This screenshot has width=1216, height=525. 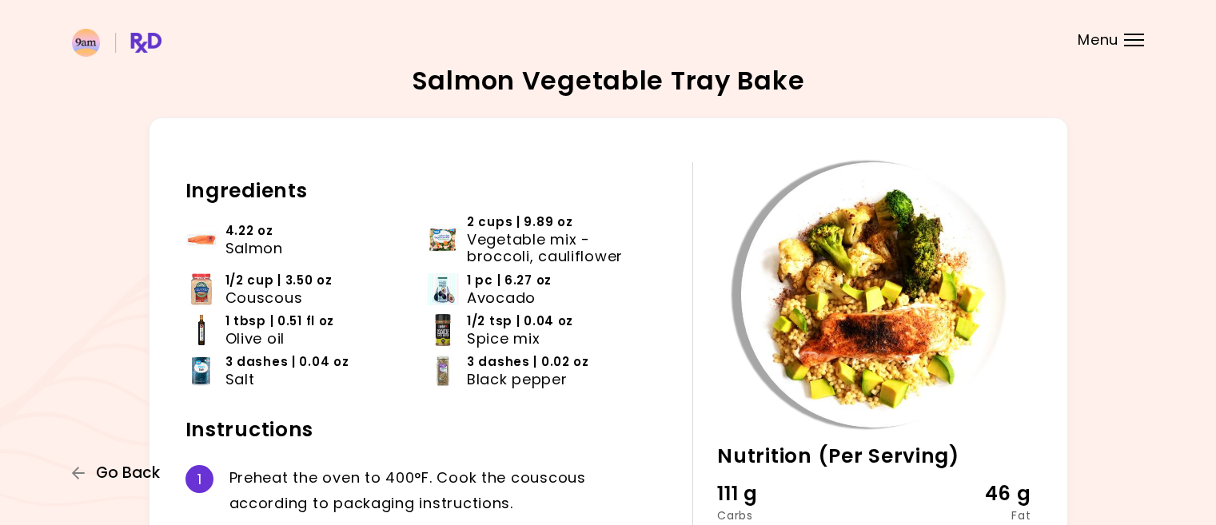 I want to click on div: P r e h e a t t h e o v e n t o 4 0 0 ° F . C o o k t h e c o u s c o u s a c c o r d i n g t o p..., so click(x=449, y=491).